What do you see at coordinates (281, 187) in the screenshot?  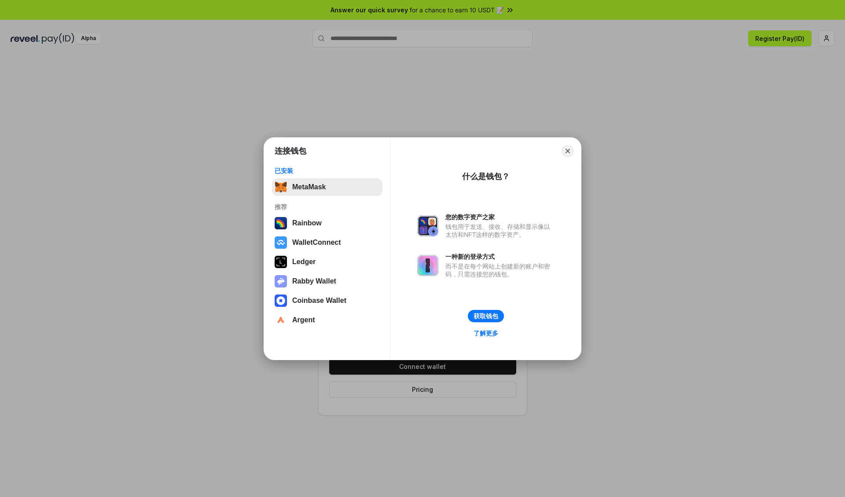 I see `img: svg+xml,%3Csvg%20fill%3D%22none%22%20height%3D%2233%22%20viewBox%3D%220%200%2035%2033%22%20width%...` at bounding box center [281, 187].